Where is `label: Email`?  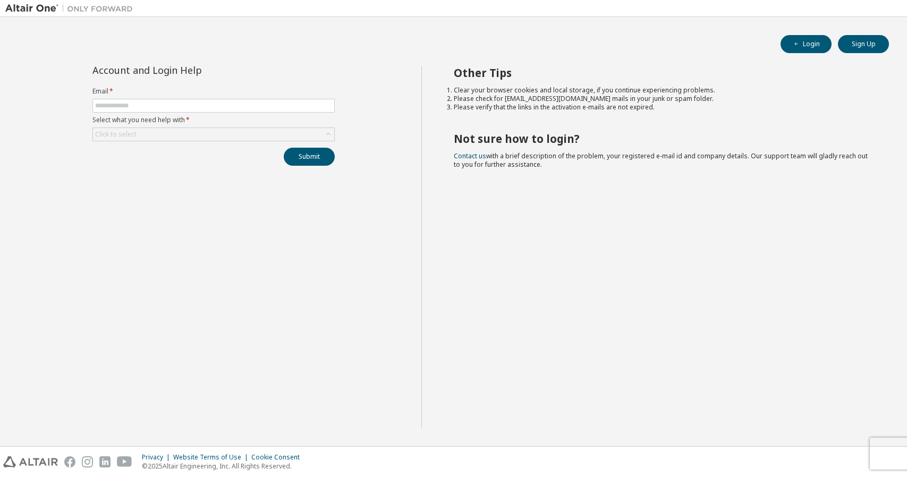 label: Email is located at coordinates (214, 91).